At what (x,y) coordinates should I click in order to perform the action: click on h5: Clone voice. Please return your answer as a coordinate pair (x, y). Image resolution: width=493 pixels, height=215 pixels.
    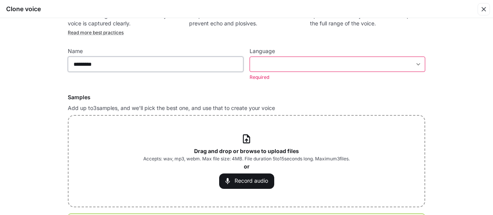
    Looking at the image, I should click on (23, 9).